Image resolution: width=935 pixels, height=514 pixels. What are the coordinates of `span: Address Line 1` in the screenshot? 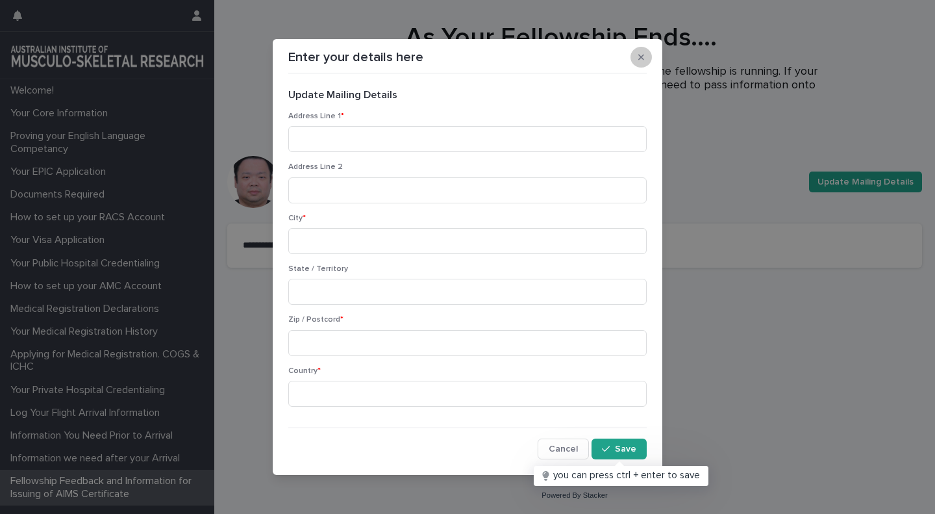 It's located at (316, 116).